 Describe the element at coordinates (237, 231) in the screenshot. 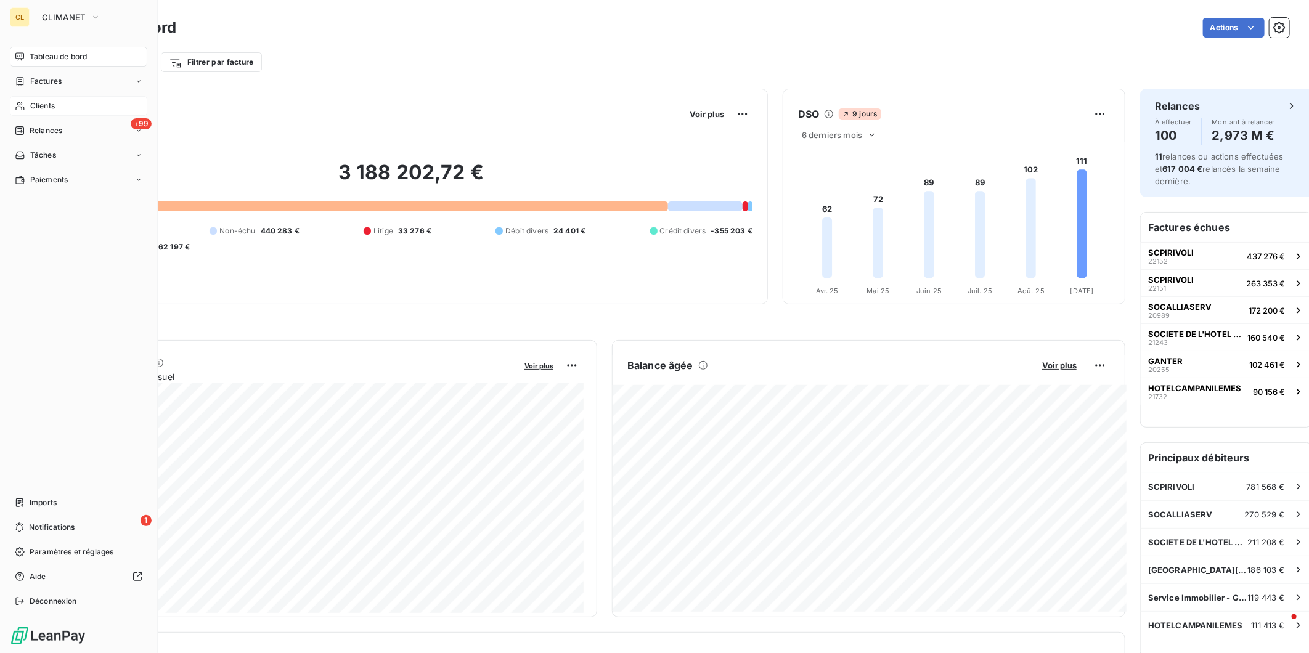

I see `span: Non-échu` at that location.